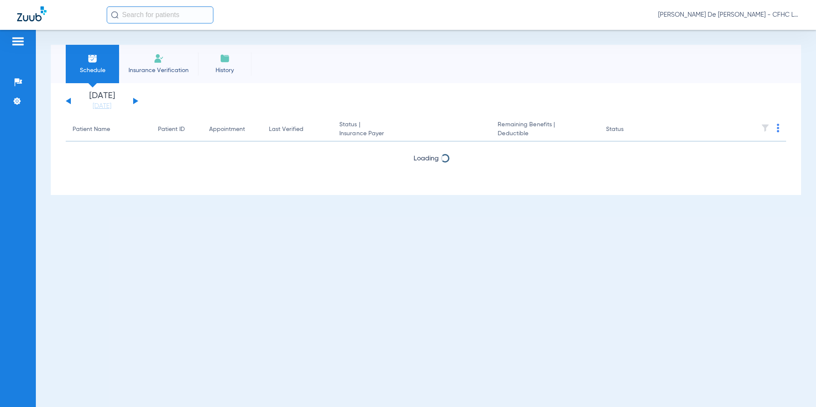 This screenshot has width=816, height=407. Describe the element at coordinates (765, 128) in the screenshot. I see `img: filter.svg` at that location.